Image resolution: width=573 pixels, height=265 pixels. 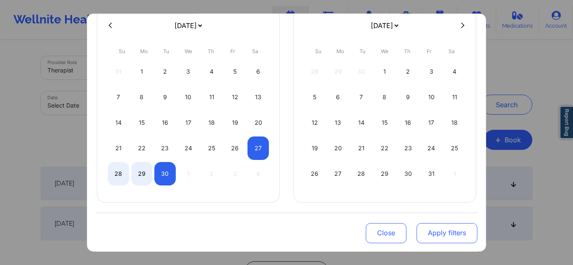 What do you see at coordinates (165, 123) in the screenshot?
I see `div: Tue Sep 16 2025` at bounding box center [165, 123].